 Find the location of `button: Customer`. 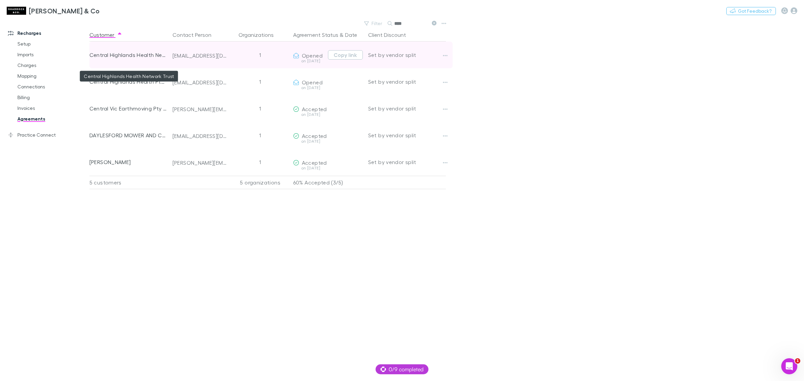

button: Customer is located at coordinates (106, 35).